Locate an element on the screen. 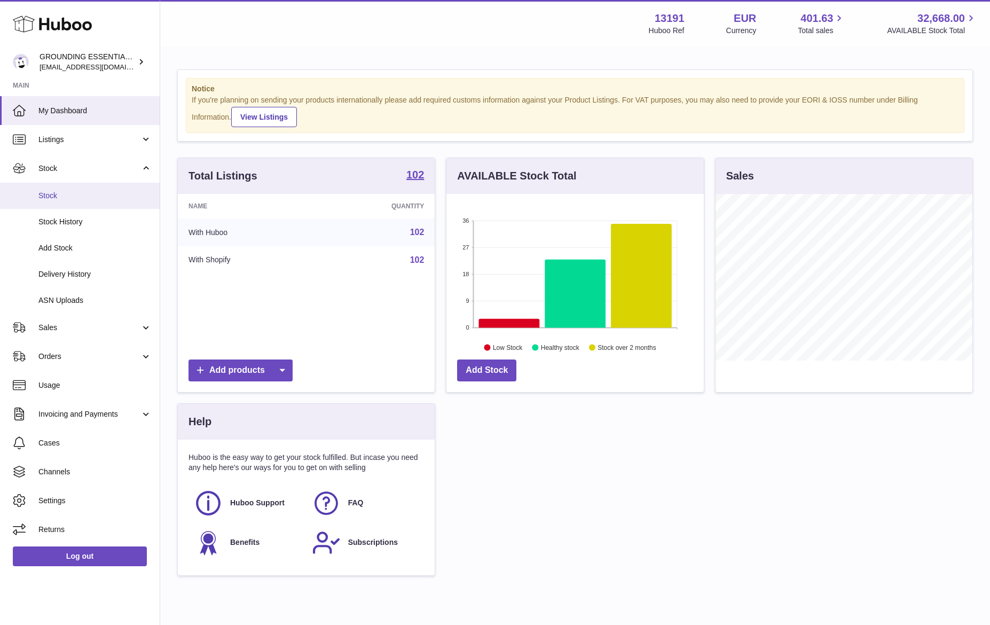  text: 27 is located at coordinates (466, 247).